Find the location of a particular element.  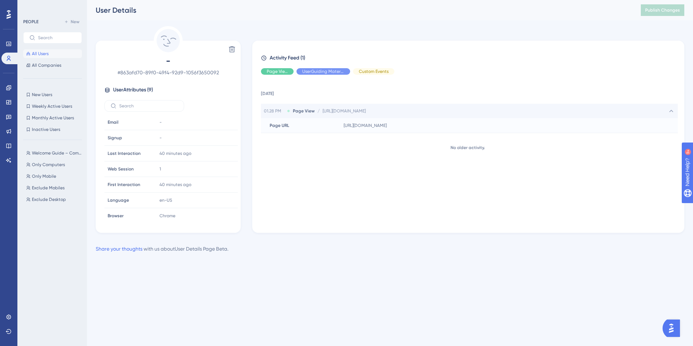

span: en-US is located at coordinates (166, 200).